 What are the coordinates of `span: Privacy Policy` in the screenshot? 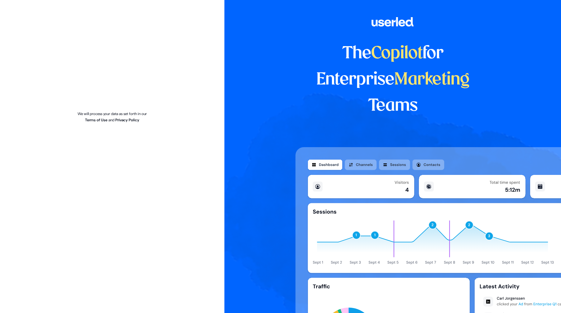 It's located at (127, 120).